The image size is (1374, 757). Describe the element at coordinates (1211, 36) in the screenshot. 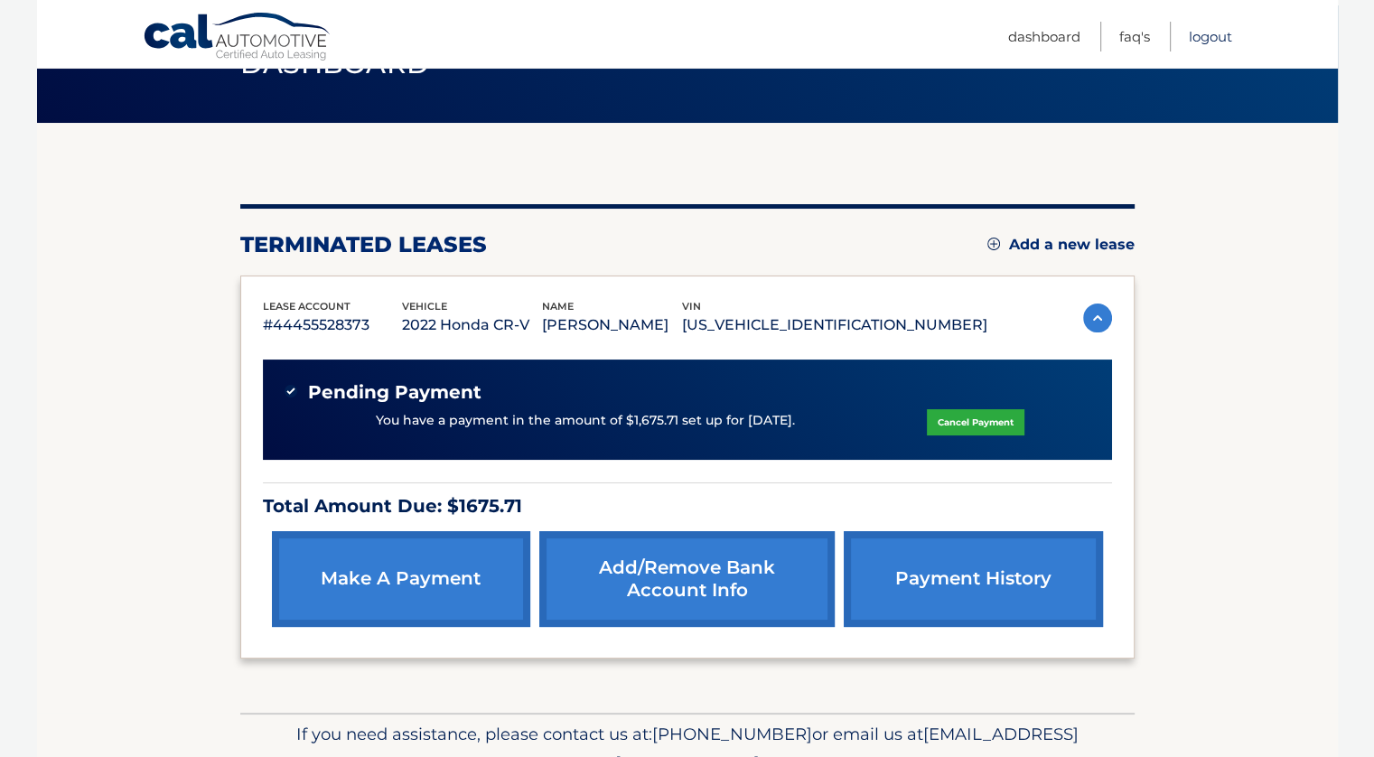

I see `a: Logout` at that location.